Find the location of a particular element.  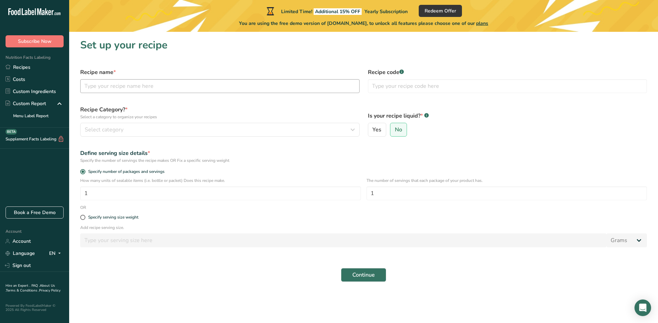

div: Open Intercom Messenger is located at coordinates (643, 308).